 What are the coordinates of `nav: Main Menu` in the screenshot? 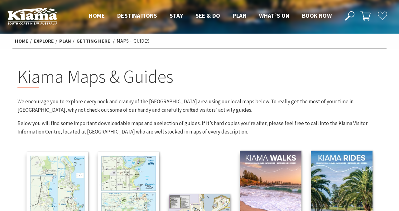 It's located at (210, 16).